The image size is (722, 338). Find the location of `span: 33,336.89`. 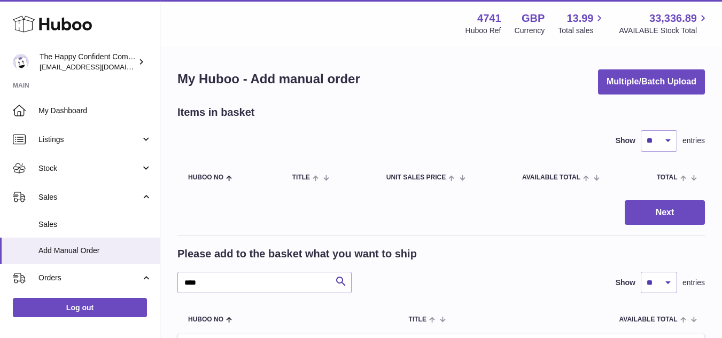

span: 33,336.89 is located at coordinates (673, 18).